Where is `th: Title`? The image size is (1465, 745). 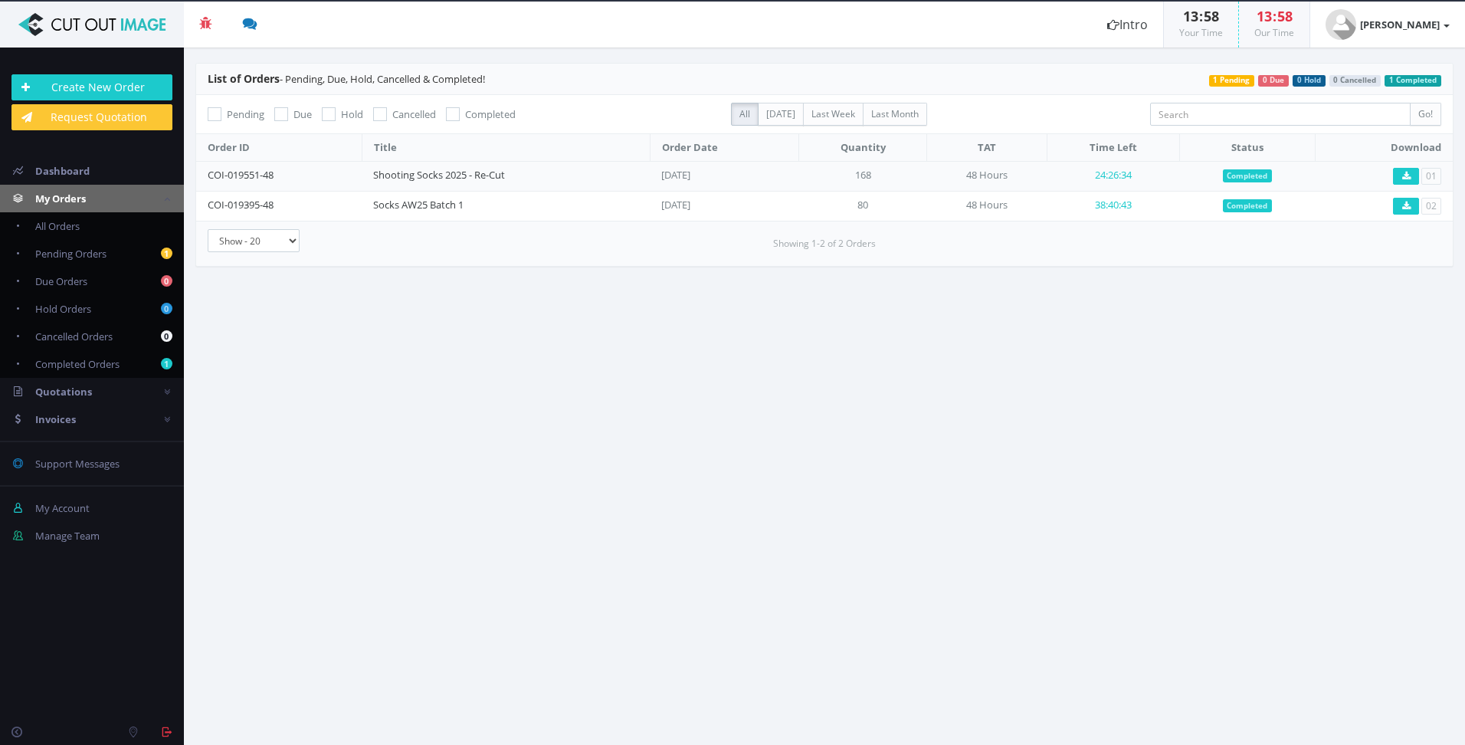 th: Title is located at coordinates (506, 148).